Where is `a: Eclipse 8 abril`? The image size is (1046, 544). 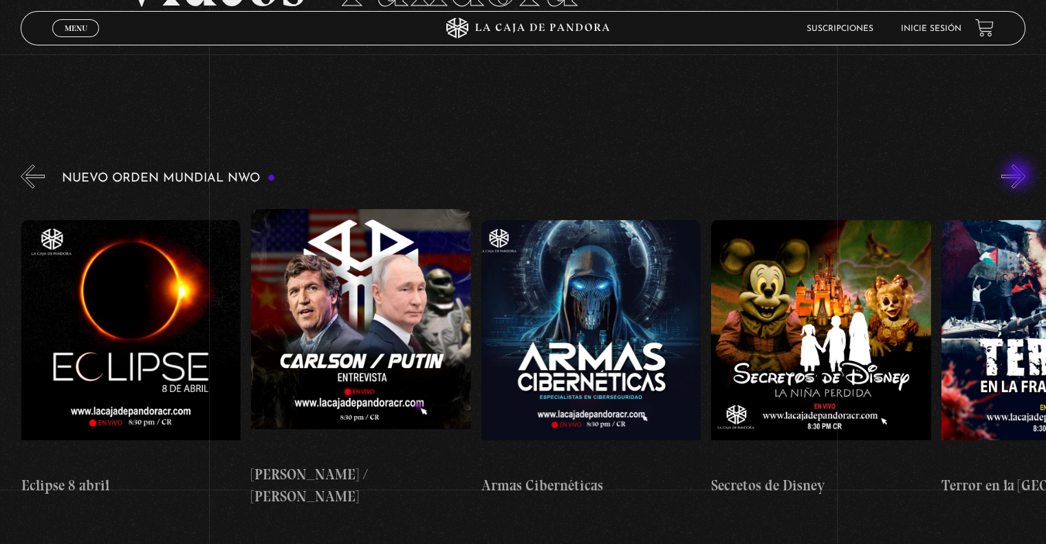 a: Eclipse 8 abril is located at coordinates (131, 358).